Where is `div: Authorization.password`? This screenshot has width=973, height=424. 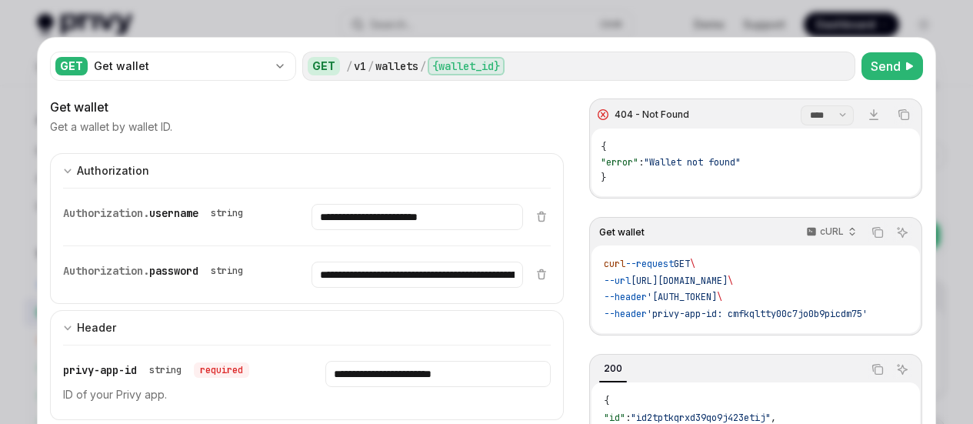 div: Authorization.password is located at coordinates (156, 271).